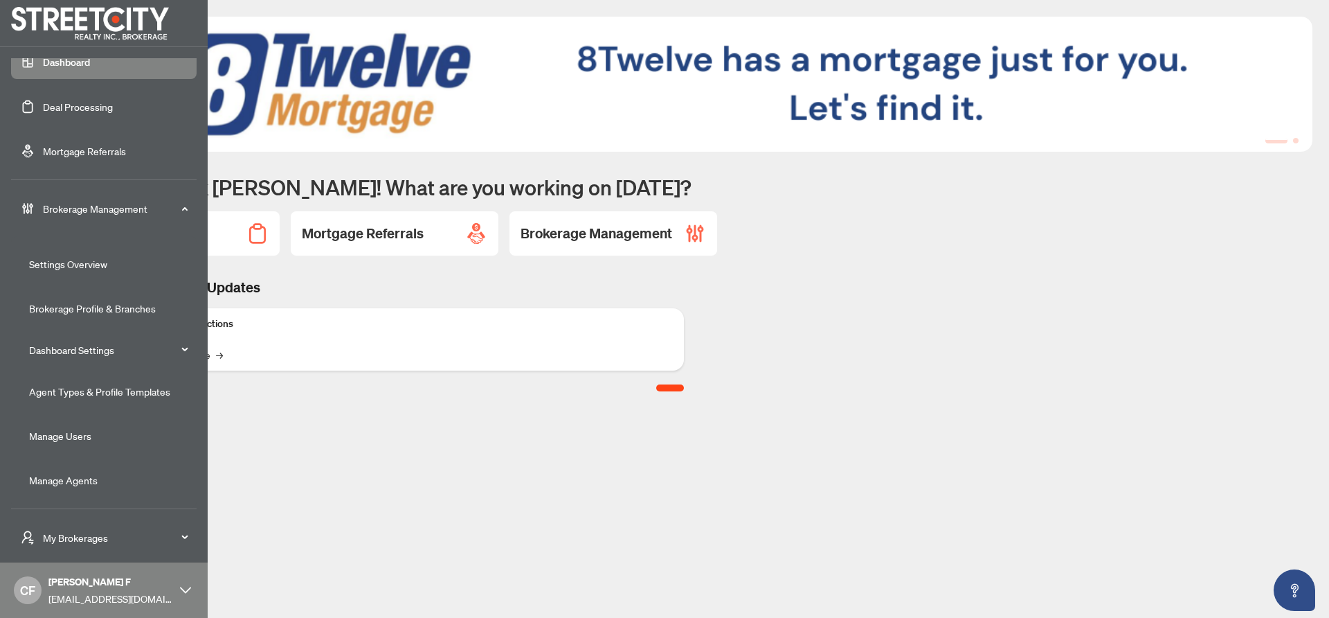 This screenshot has height=618, width=1329. Describe the element at coordinates (1277, 141) in the screenshot. I see `button: 1` at that location.